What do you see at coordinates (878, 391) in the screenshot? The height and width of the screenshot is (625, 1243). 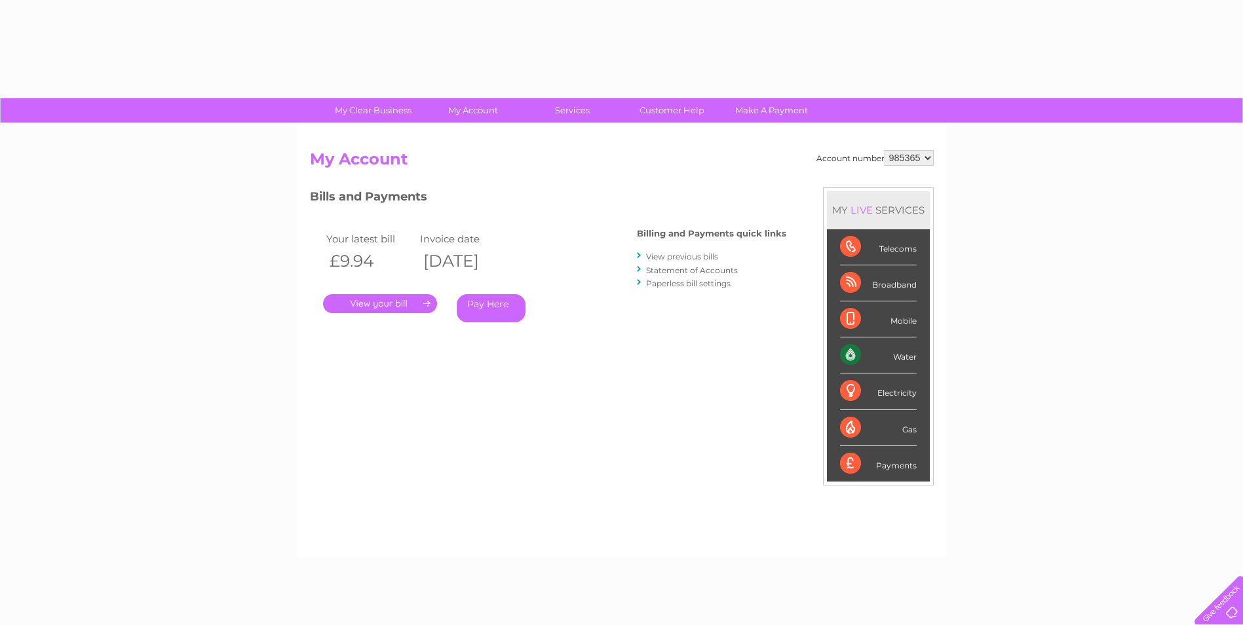 I see `div: Electricity` at bounding box center [878, 391].